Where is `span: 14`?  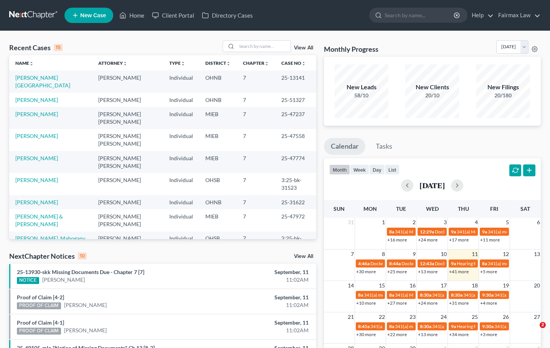
span: 14 is located at coordinates (351, 286).